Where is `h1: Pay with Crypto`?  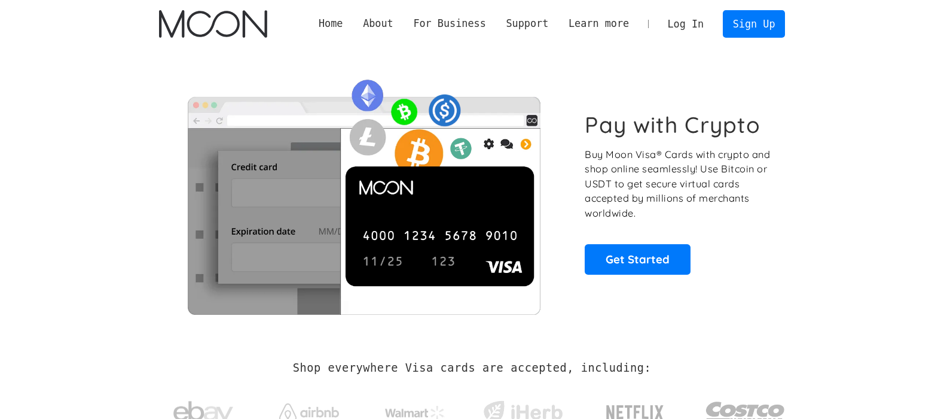 h1: Pay with Crypto is located at coordinates (673, 124).